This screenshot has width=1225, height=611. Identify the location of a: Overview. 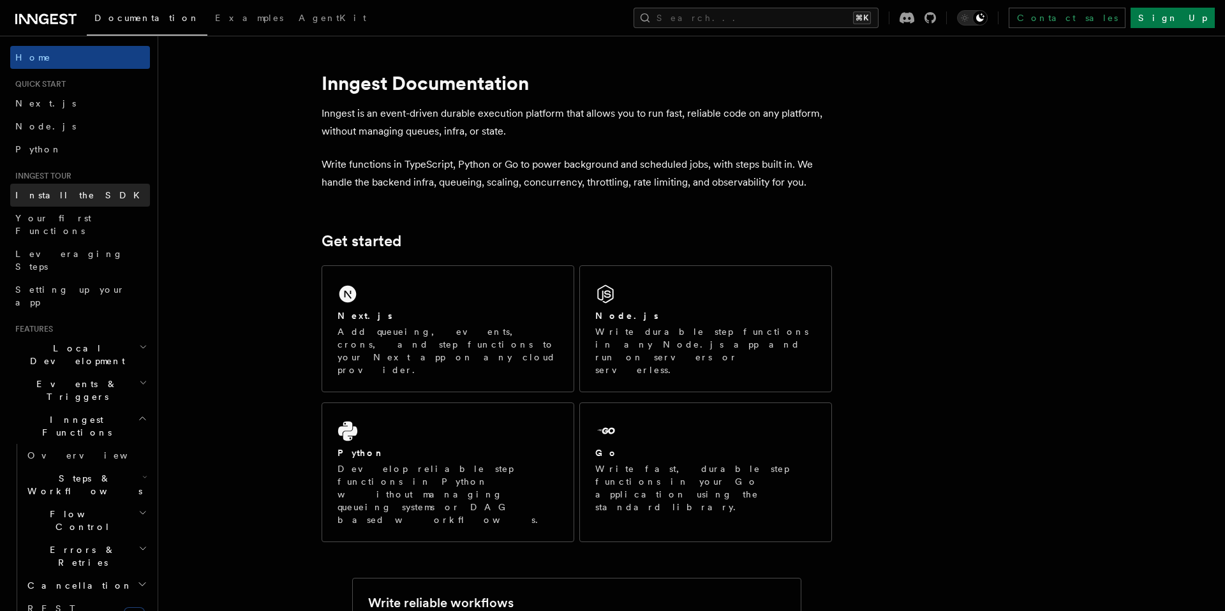
(86, 456).